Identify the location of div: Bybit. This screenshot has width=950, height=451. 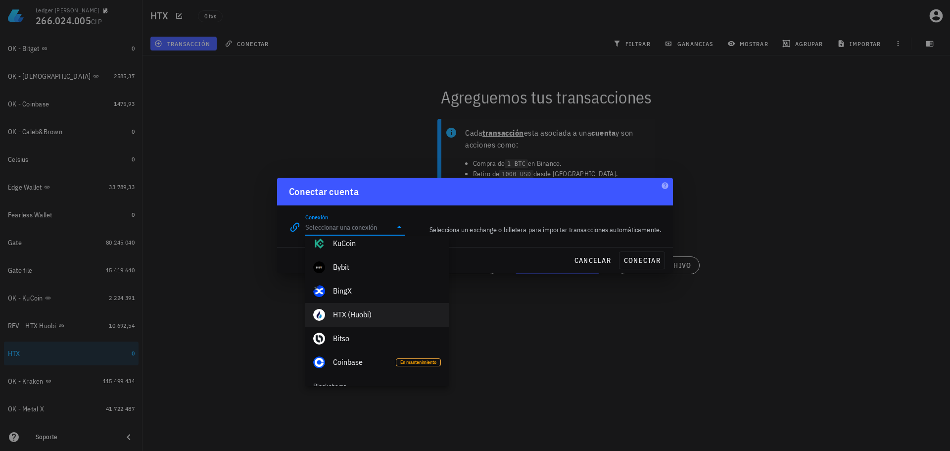
(387, 267).